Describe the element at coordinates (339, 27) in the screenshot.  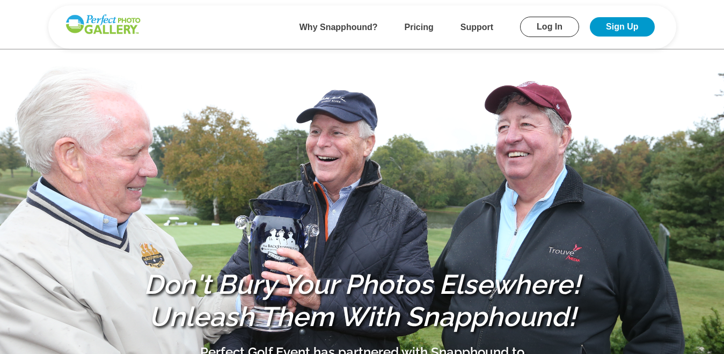
I see `b: Why Snapphound?` at that location.